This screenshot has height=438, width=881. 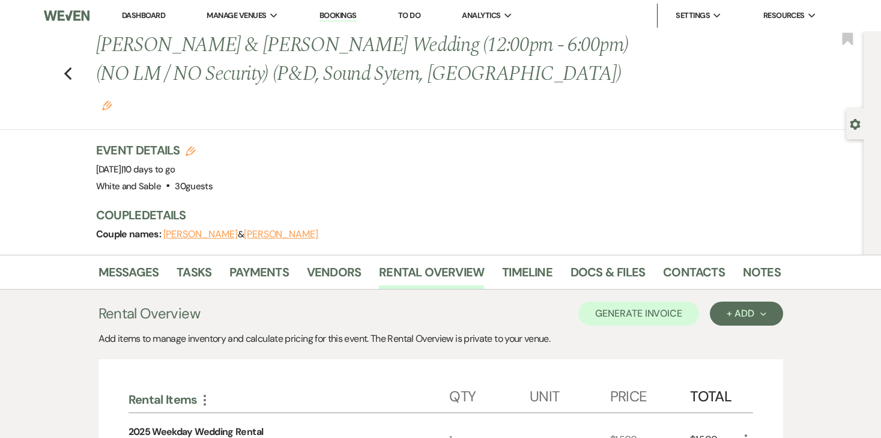 I want to click on div: Unit, so click(x=570, y=394).